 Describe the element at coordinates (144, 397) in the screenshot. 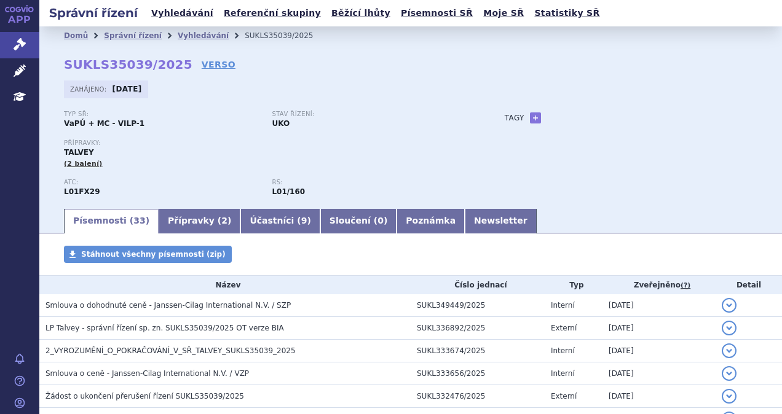

I see `span: Žádost o ukončení přerušení řízení SUKLS35039/2025` at that location.